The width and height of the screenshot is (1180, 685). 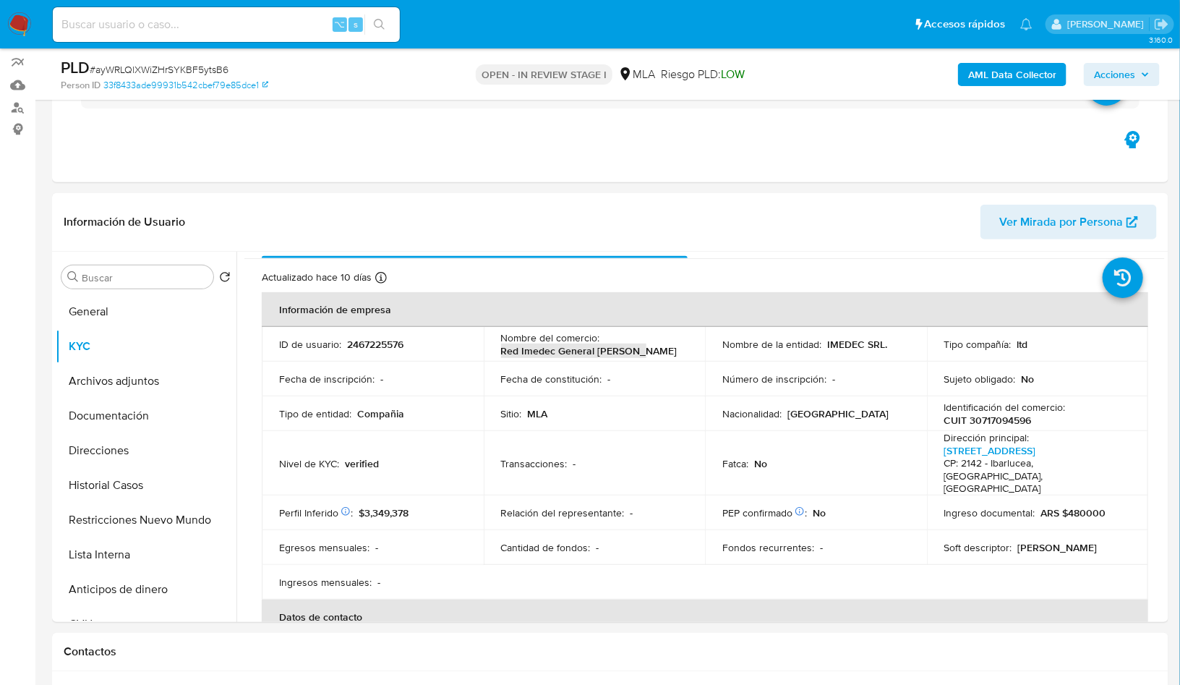 I want to click on p: Egresos mensuales :, so click(x=324, y=547).